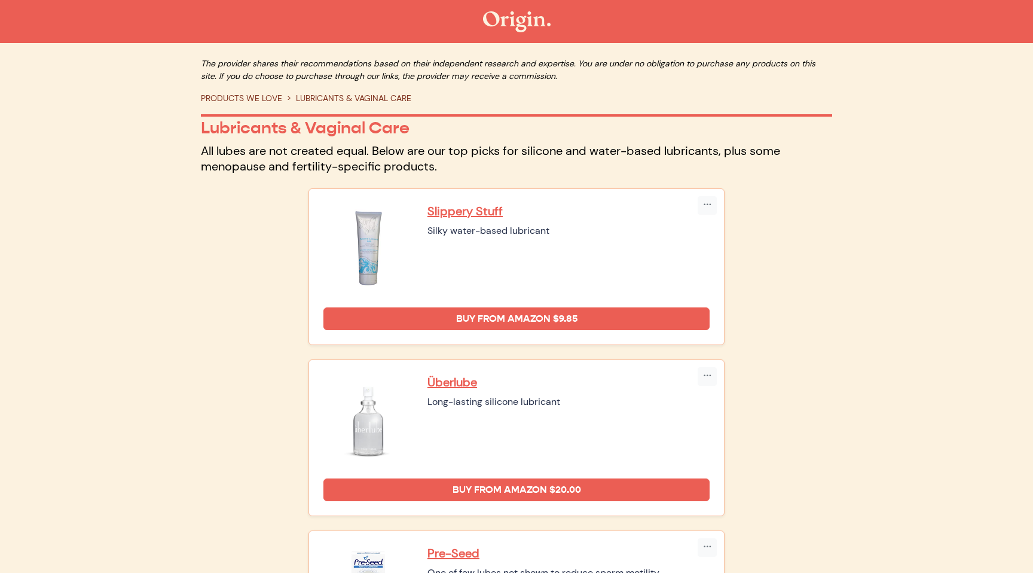  What do you see at coordinates (569, 382) in the screenshot?
I see `a: Überlube` at bounding box center [569, 382].